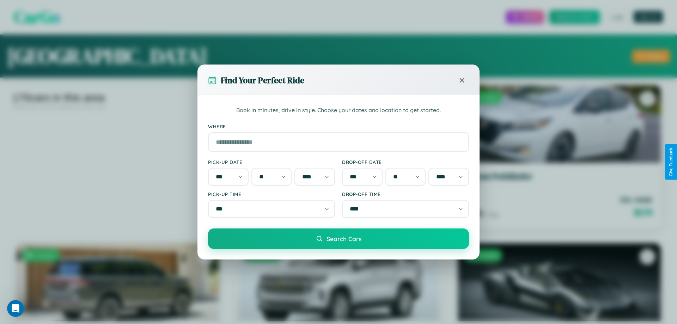  What do you see at coordinates (344, 239) in the screenshot?
I see `span: Search Cars` at bounding box center [344, 239].